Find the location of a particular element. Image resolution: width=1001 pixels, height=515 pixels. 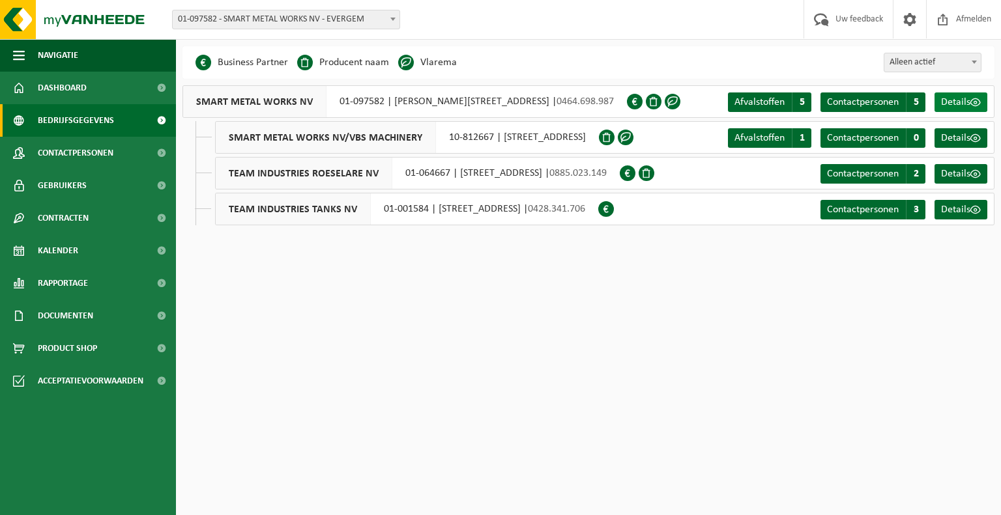

span: Navigatie is located at coordinates (58, 55).